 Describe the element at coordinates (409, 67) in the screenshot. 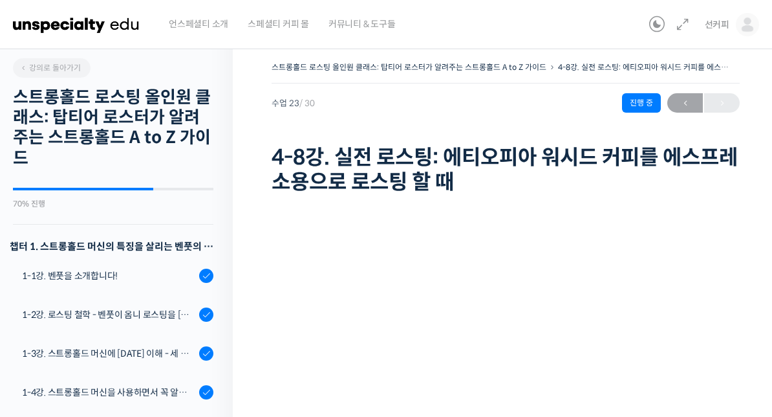

I see `a: 스트롱홀드 로스팅 올인원 클래스: 탑티어 로스터가 알려주는 스트롱홀드 A to Z 가이드` at that location.